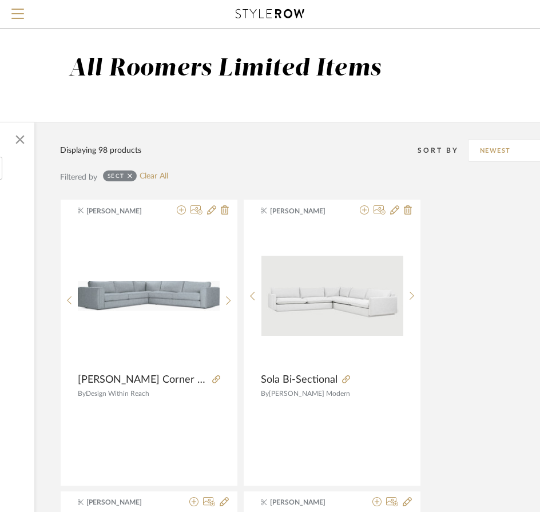 The height and width of the screenshot is (512, 540). I want to click on div: Filtered by, so click(78, 177).